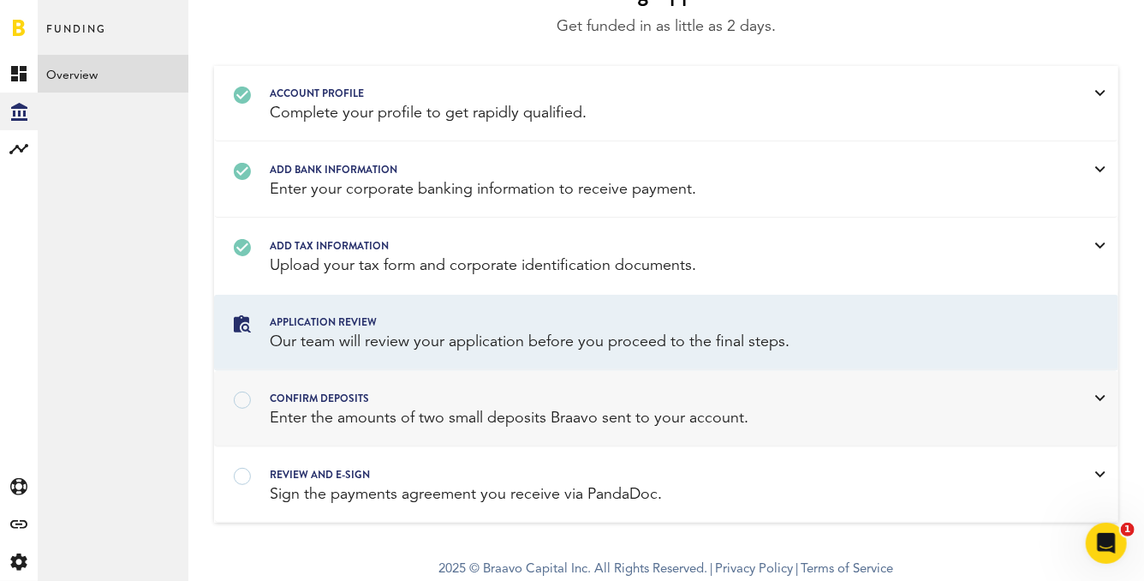 Image resolution: width=1144 pixels, height=581 pixels. What do you see at coordinates (644, 93) in the screenshot?
I see `div: Account profile` at bounding box center [644, 93].